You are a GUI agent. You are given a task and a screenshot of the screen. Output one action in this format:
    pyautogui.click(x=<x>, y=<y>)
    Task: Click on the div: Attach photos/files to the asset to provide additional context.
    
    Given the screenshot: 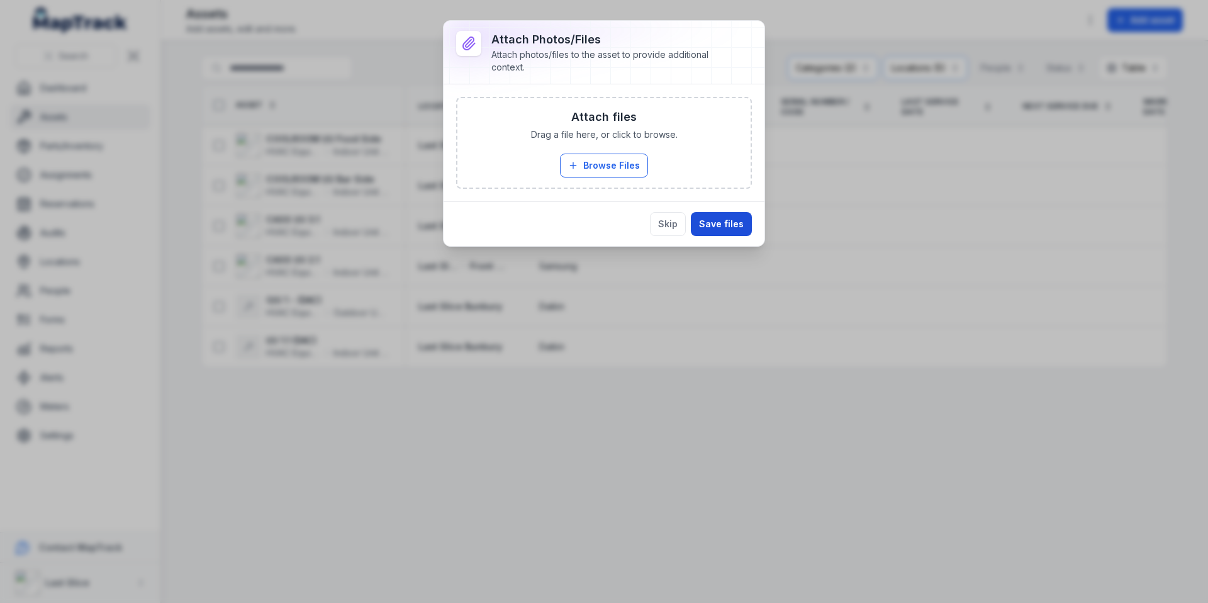 What is the action you would take?
    pyautogui.click(x=612, y=61)
    